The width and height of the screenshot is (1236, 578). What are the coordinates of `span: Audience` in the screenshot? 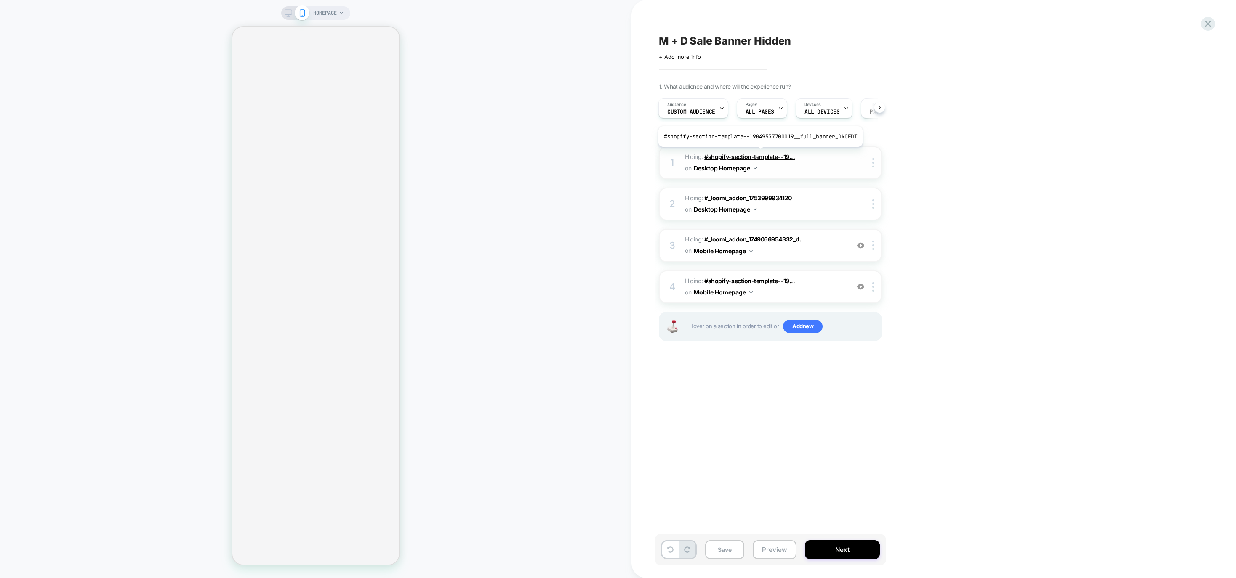 It's located at (677, 105).